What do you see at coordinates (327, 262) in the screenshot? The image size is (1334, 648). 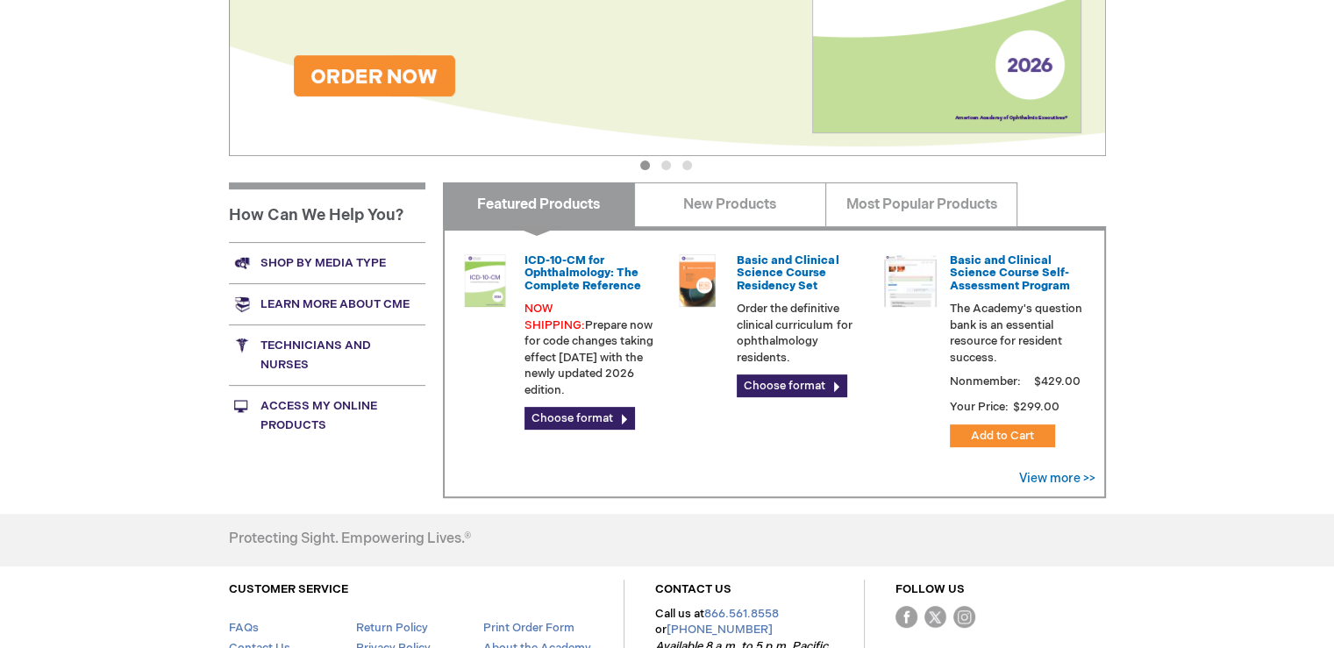 I see `a: Shop by media type` at bounding box center [327, 262].